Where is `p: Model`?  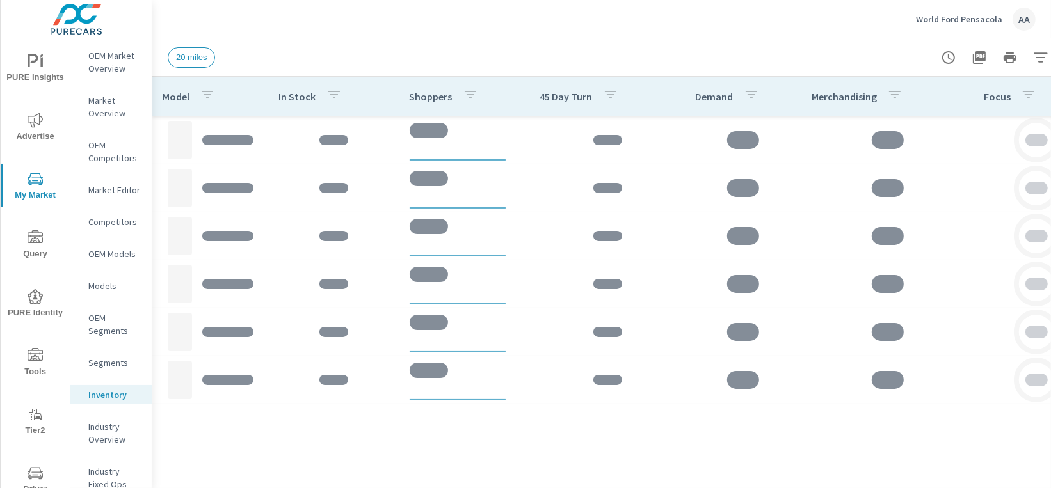 p: Model is located at coordinates (176, 97).